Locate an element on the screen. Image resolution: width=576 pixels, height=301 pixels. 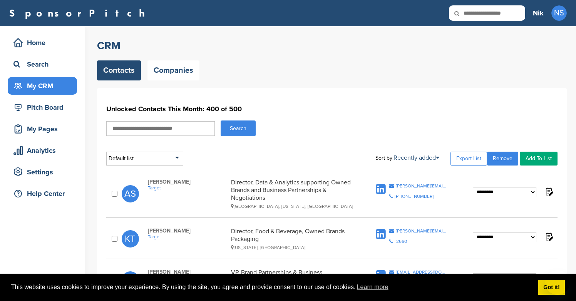
button: Search is located at coordinates (238, 128).